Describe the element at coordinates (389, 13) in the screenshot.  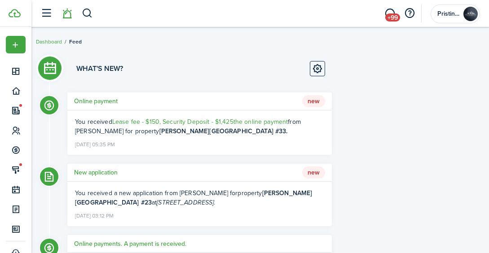
I see `a: Messaging` at that location.